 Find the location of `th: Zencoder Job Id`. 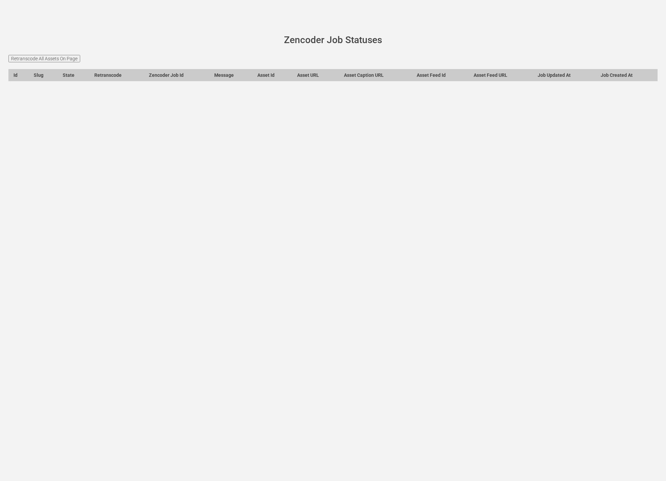

th: Zencoder Job Id is located at coordinates (177, 75).